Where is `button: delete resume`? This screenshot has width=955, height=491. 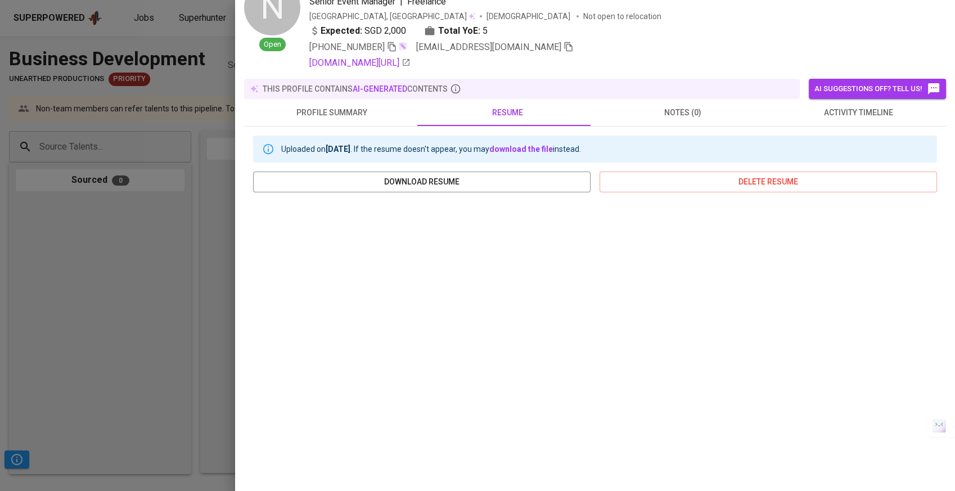
button: delete resume is located at coordinates (769, 182).